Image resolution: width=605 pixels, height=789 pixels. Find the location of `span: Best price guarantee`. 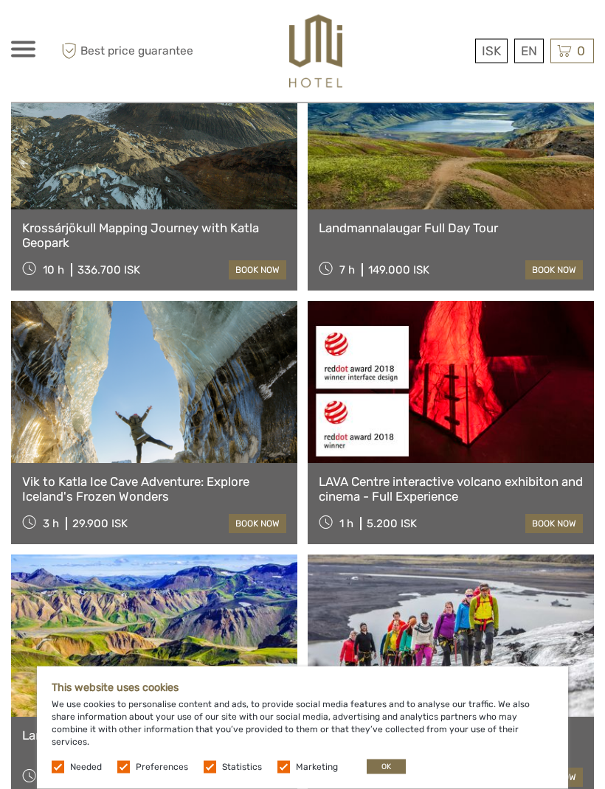

span: Best price guarantee is located at coordinates (125, 51).